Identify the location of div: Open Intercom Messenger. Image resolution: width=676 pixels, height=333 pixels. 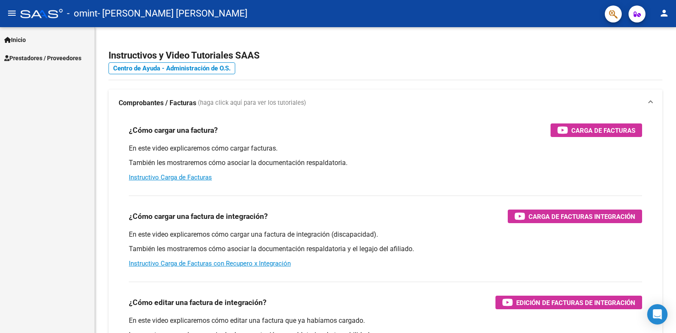
(657, 314).